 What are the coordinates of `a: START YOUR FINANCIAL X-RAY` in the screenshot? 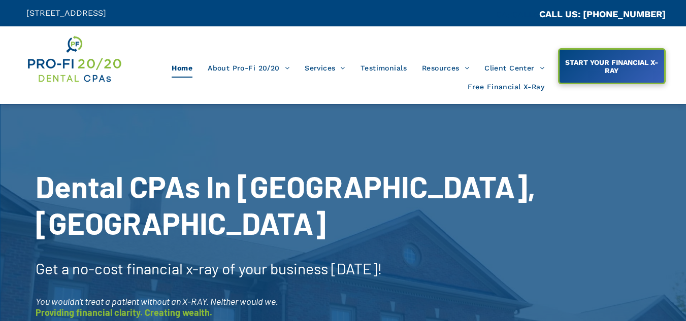 It's located at (612, 66).